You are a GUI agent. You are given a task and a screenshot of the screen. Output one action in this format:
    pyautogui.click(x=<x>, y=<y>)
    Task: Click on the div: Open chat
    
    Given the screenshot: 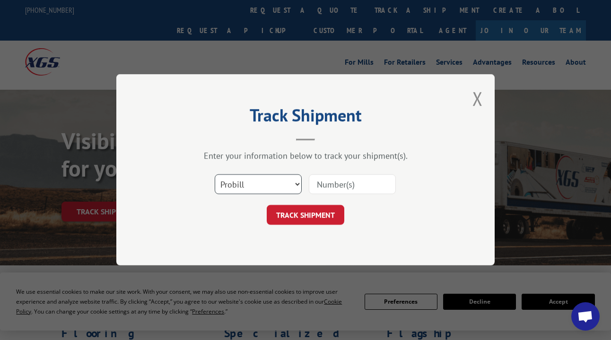 What is the action you would take?
    pyautogui.click(x=585, y=317)
    